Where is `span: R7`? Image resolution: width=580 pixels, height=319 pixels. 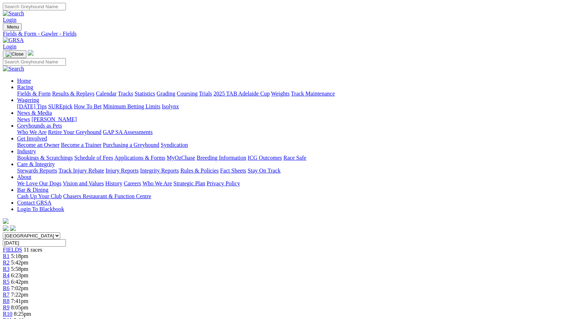 span: R7 is located at coordinates (6, 294).